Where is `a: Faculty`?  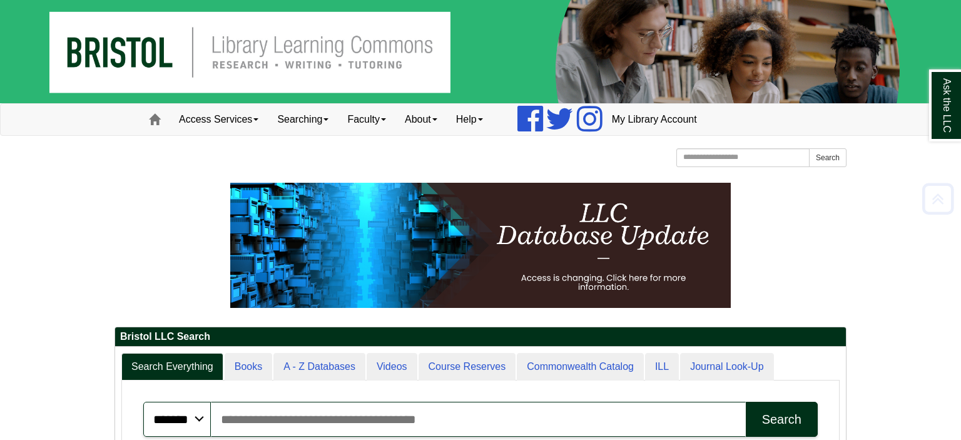 a: Faculty is located at coordinates (366, 119).